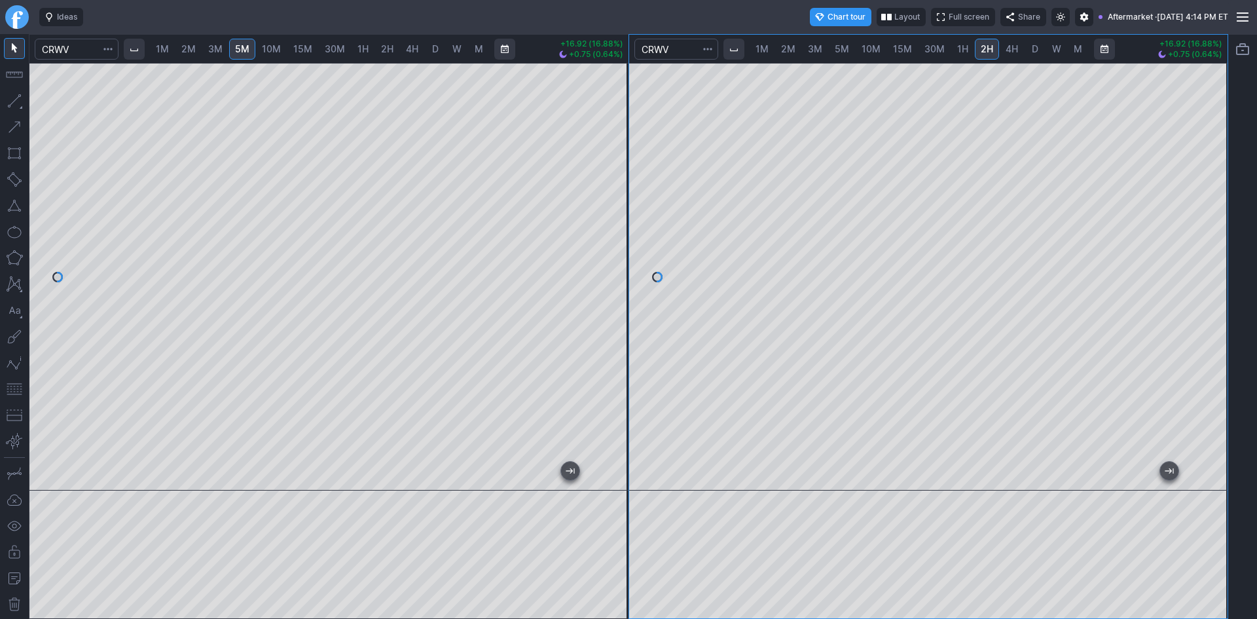 The image size is (1257, 619). What do you see at coordinates (14, 127) in the screenshot?
I see `button: Arrow` at bounding box center [14, 127].